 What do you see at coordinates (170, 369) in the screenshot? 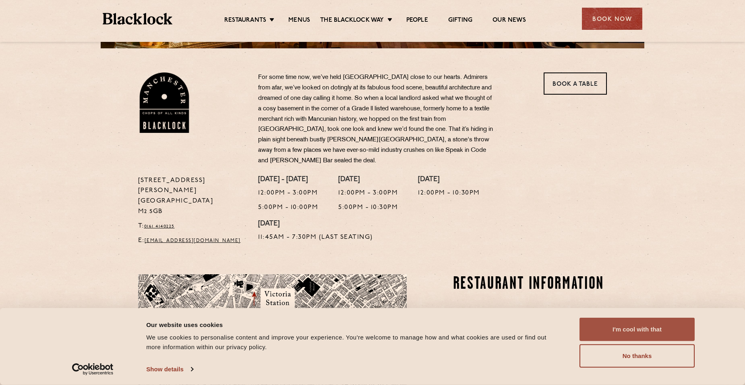
I see `a: Show details` at bounding box center [170, 369].